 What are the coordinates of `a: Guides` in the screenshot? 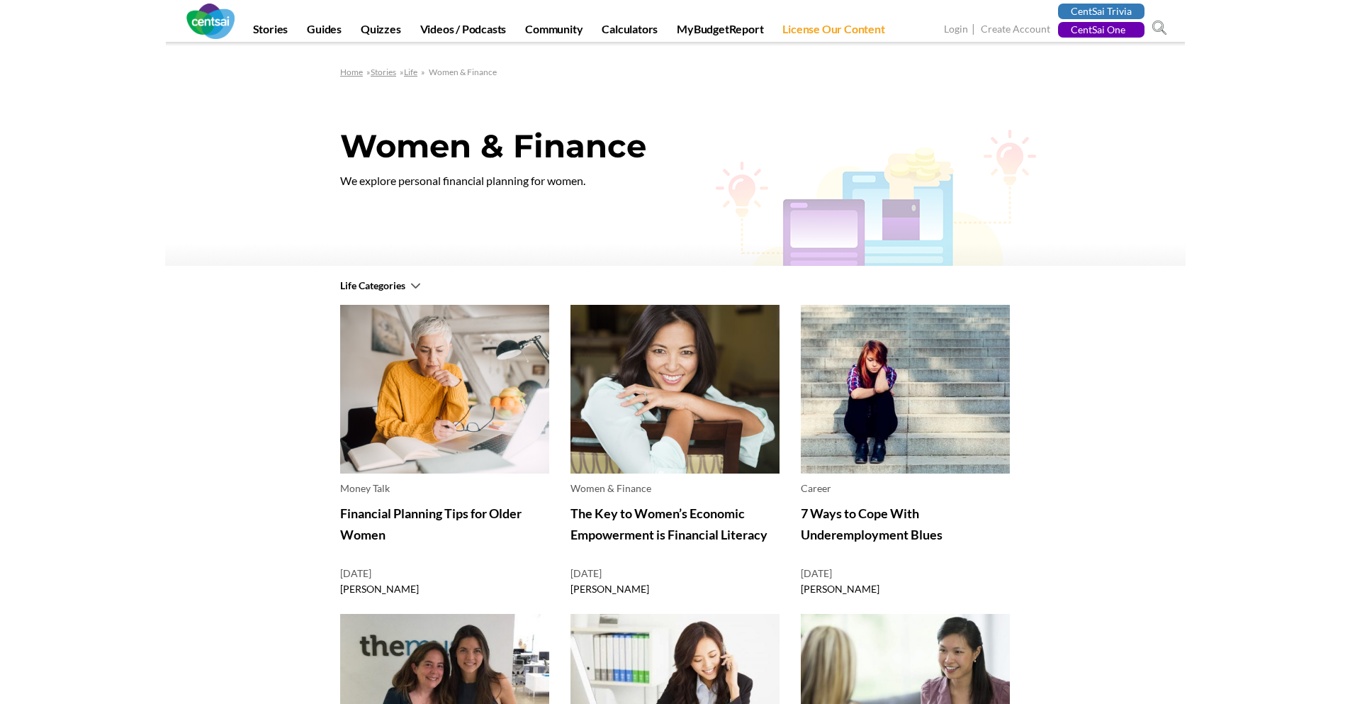 It's located at (324, 32).